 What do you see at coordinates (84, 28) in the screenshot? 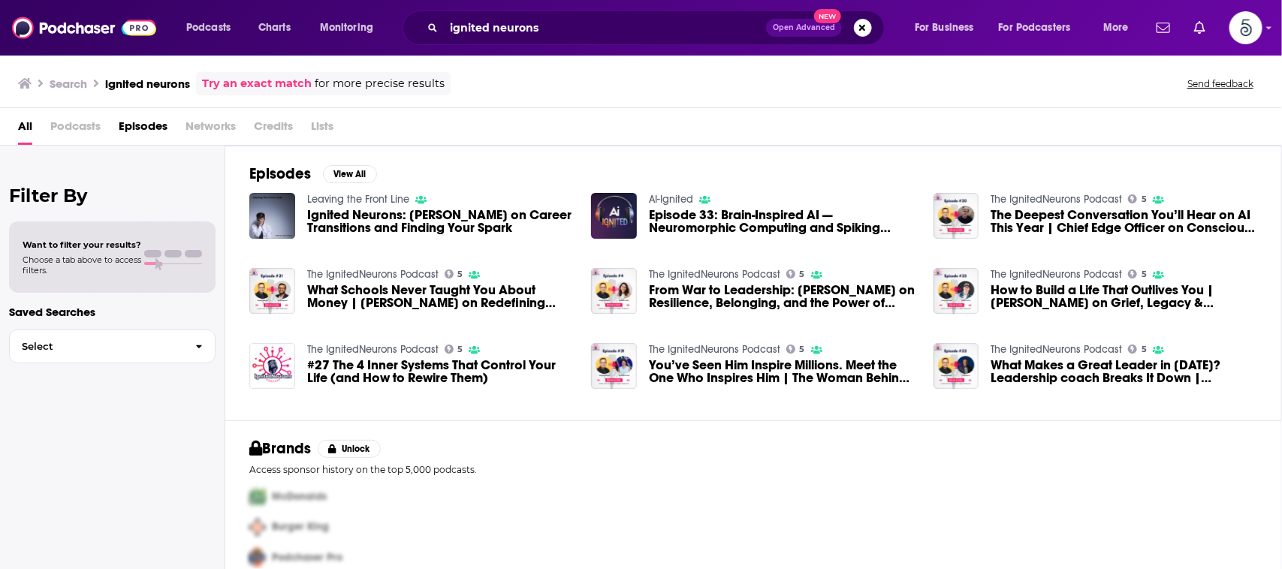
I see `a: Podchaser - Follow, Share and Rate Podcasts` at bounding box center [84, 28].